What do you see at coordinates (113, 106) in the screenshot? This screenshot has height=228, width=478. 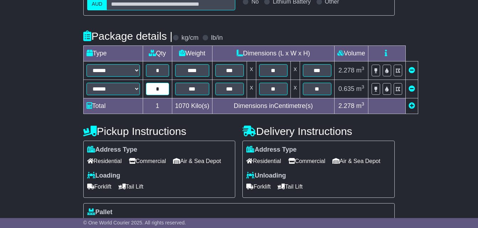 I see `td: Total` at bounding box center [113, 106].